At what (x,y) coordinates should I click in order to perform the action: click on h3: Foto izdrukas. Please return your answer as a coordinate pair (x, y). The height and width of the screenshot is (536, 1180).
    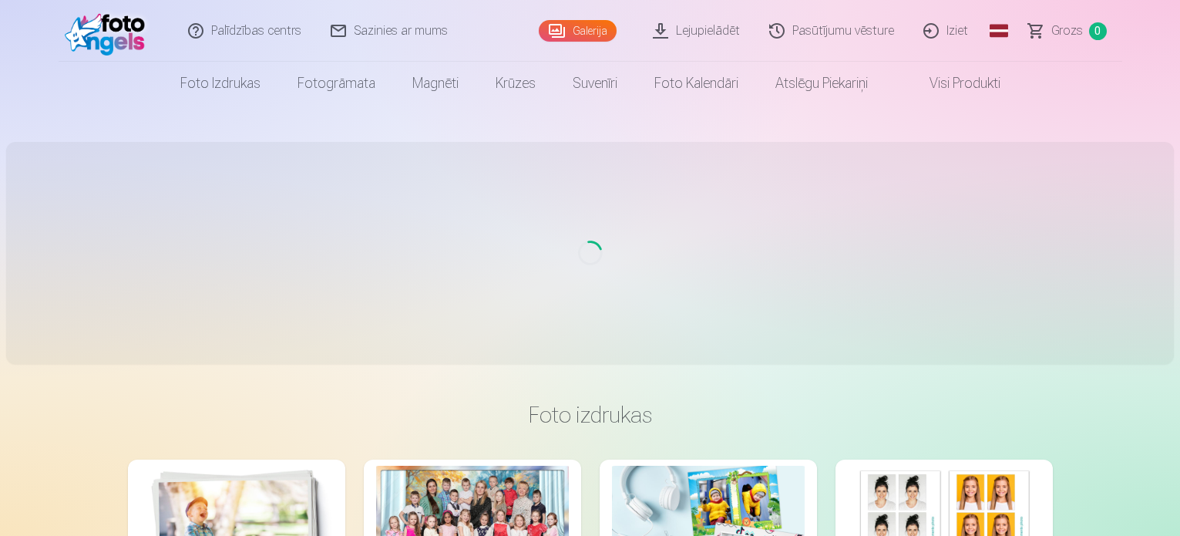
    Looking at the image, I should click on (591, 415).